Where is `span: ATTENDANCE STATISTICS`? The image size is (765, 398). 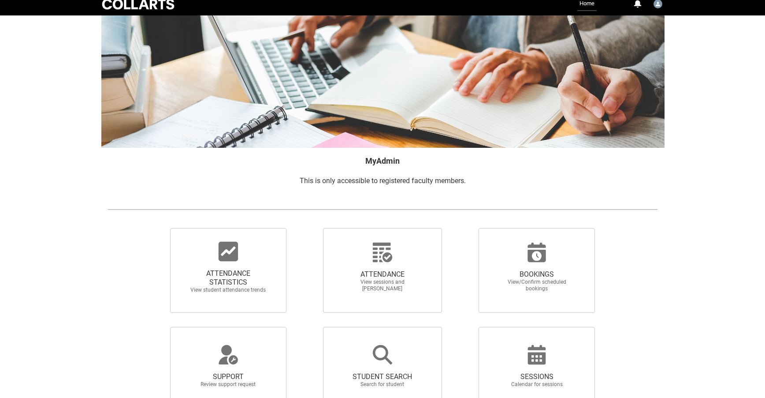 span: ATTENDANCE STATISTICS is located at coordinates (228, 278).